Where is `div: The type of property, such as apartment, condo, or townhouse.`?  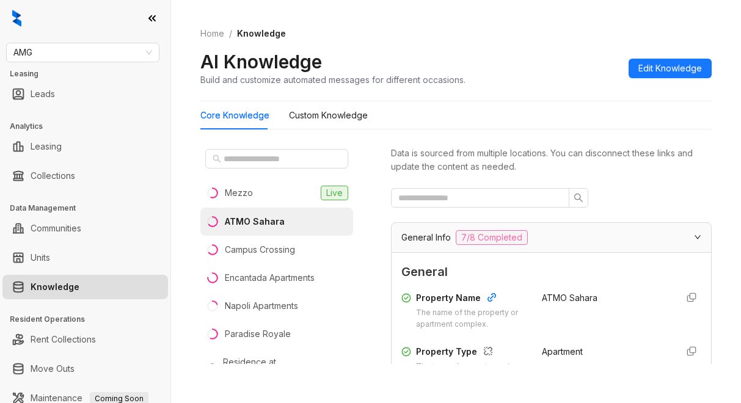 div: The type of property, such as apartment, condo, or townhouse. is located at coordinates (471, 378).